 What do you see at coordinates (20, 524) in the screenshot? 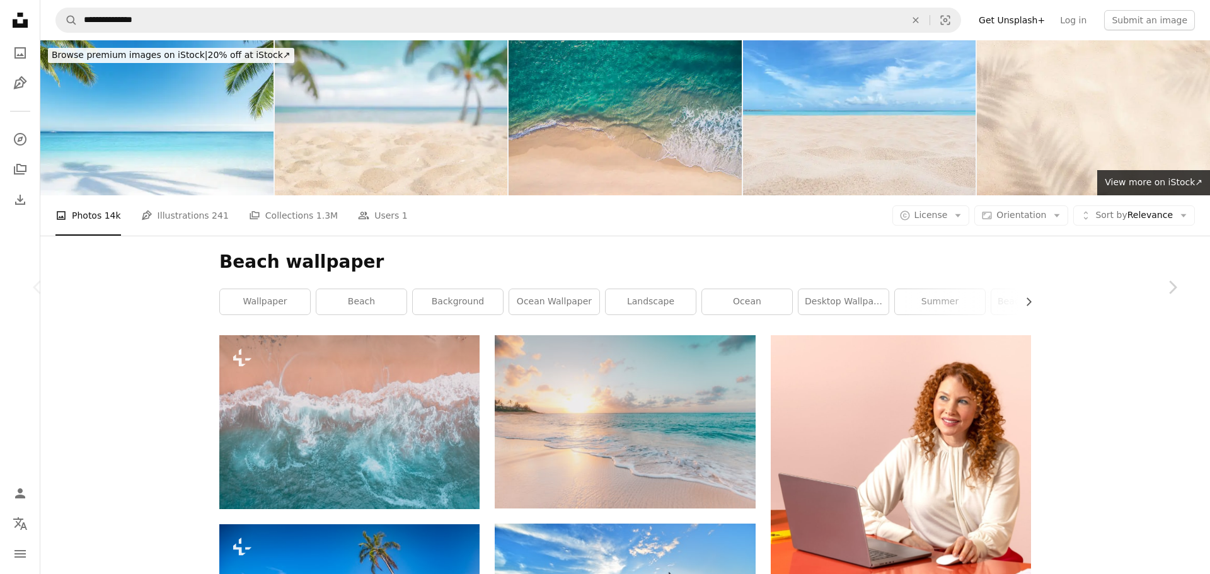
I see `button: Language` at bounding box center [20, 524].